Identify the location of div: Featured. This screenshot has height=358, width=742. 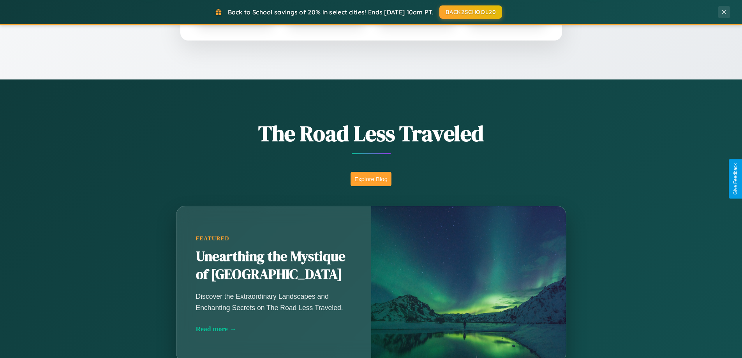
(274, 238).